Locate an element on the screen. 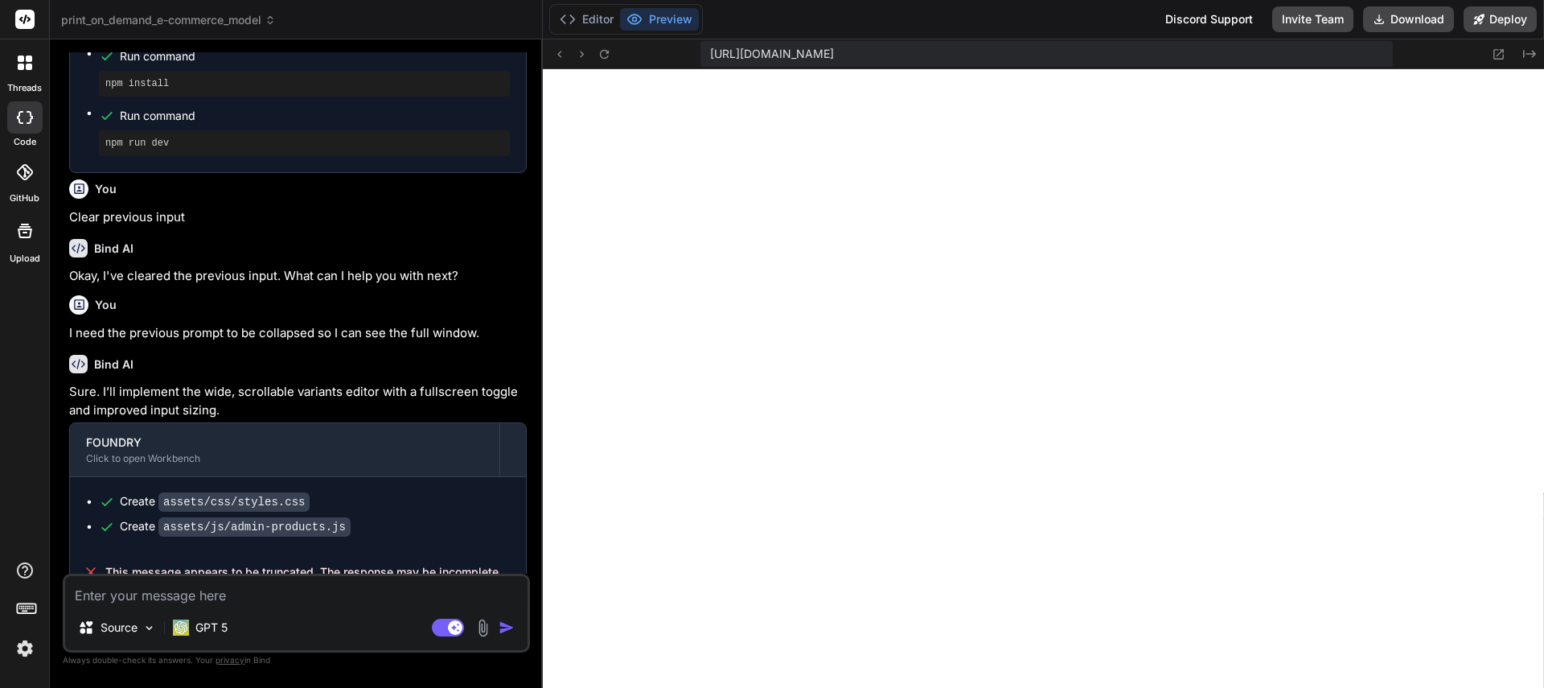 The width and height of the screenshot is (1544, 688). label: threads is located at coordinates (24, 88).